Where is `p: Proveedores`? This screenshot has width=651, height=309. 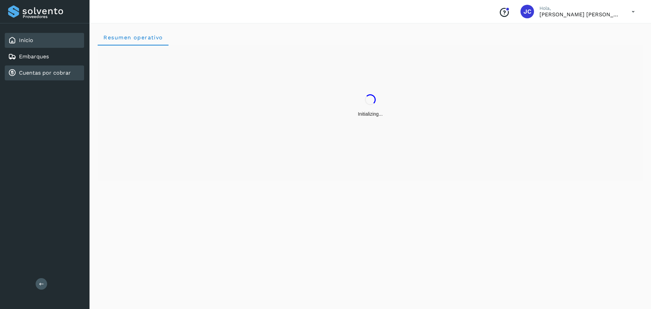 p: Proveedores is located at coordinates (52, 17).